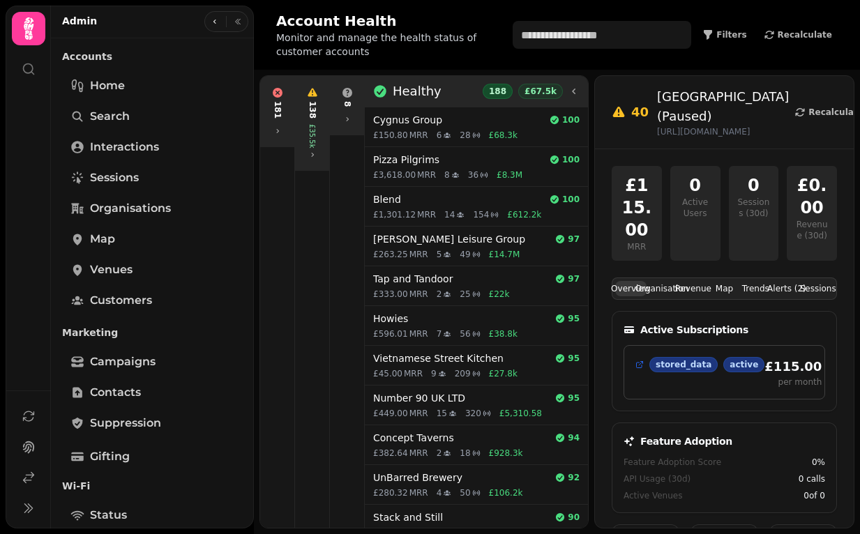 The height and width of the screenshot is (534, 860). I want to click on button: Recalculate, so click(798, 35).